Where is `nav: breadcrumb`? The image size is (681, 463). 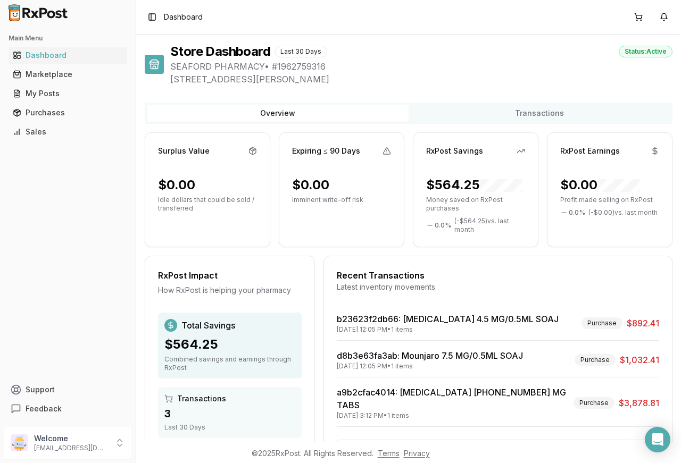 nav: breadcrumb is located at coordinates (183, 17).